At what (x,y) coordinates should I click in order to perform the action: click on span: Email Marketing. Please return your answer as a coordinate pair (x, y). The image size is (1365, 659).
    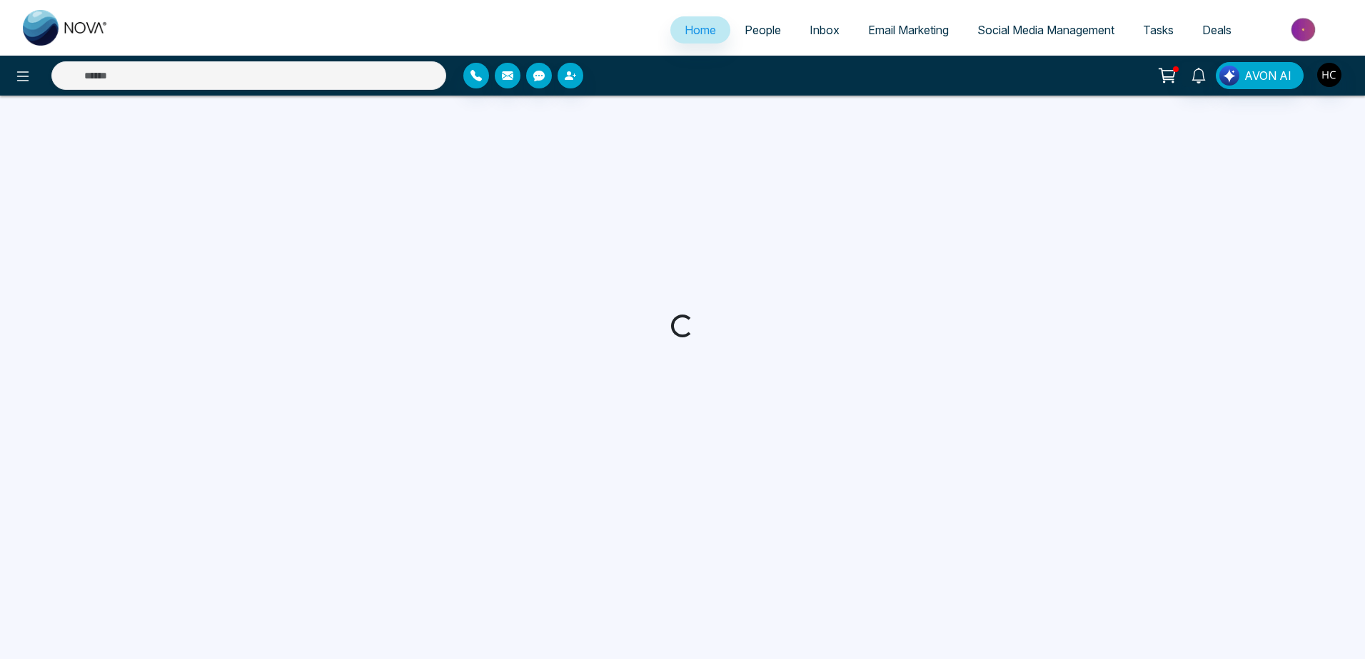
    Looking at the image, I should click on (908, 30).